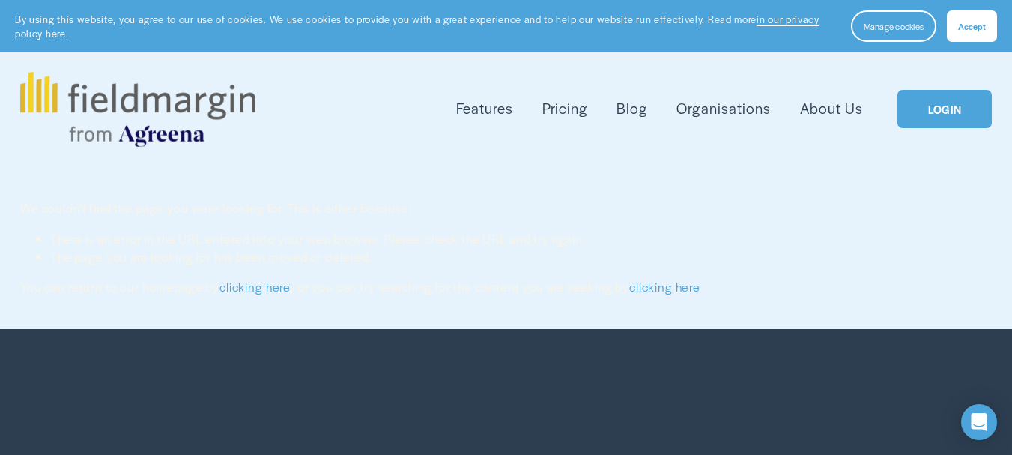 The height and width of the screenshot is (455, 1012). What do you see at coordinates (723, 109) in the screenshot?
I see `a: Organisations` at bounding box center [723, 109].